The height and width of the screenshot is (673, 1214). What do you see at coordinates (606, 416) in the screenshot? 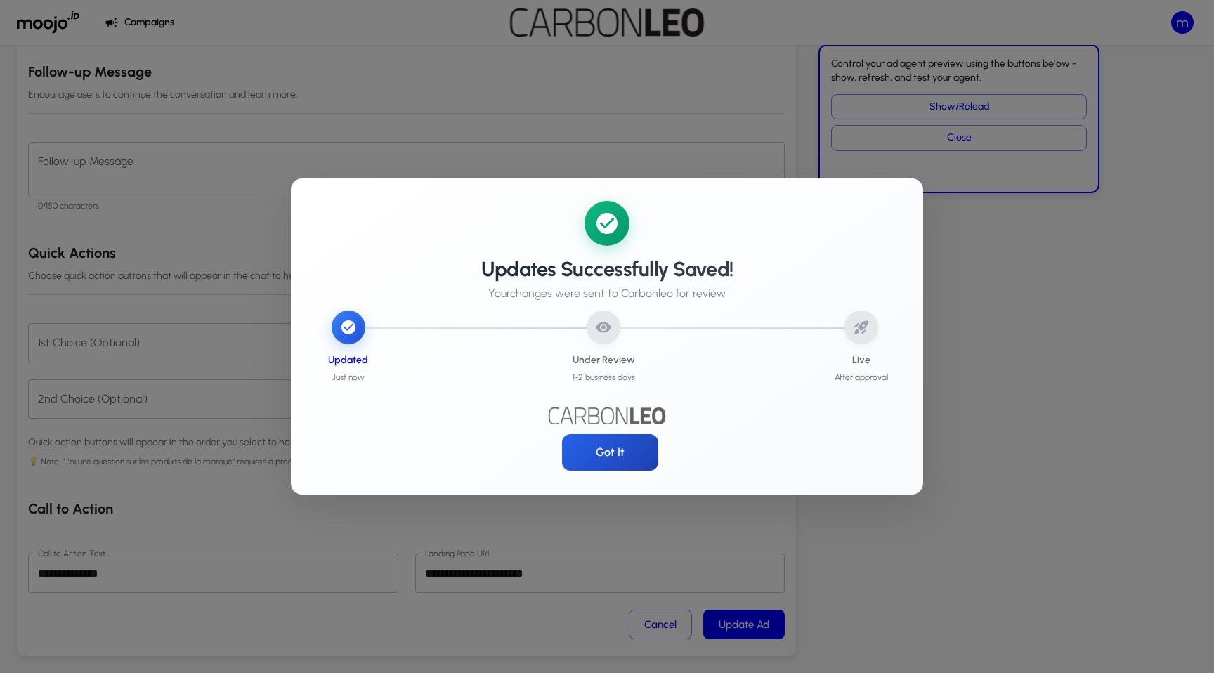
I see `img: Carbonleo Logo` at bounding box center [606, 416].